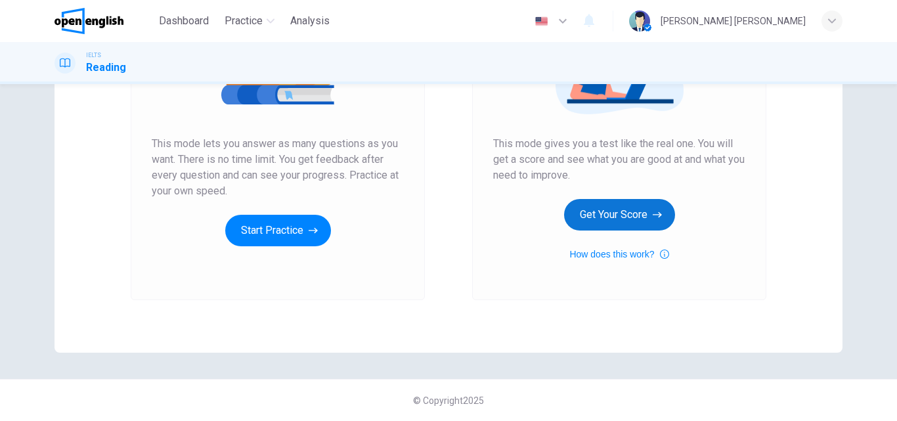  Describe the element at coordinates (184, 21) in the screenshot. I see `span: Dashboard` at that location.